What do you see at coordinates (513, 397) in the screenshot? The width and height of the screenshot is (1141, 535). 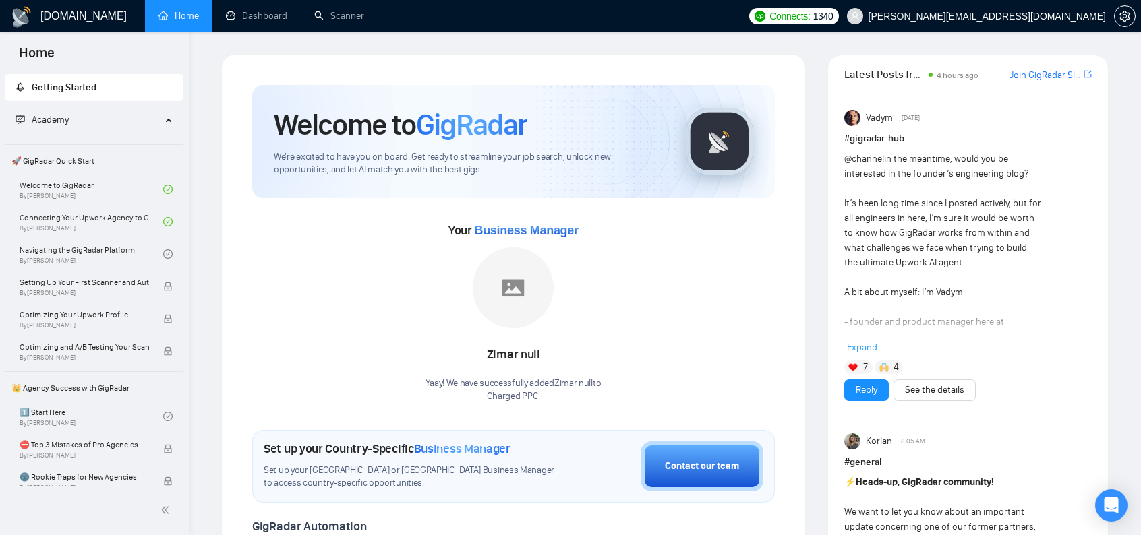 I see `p: Charged PPC .` at bounding box center [513, 397].